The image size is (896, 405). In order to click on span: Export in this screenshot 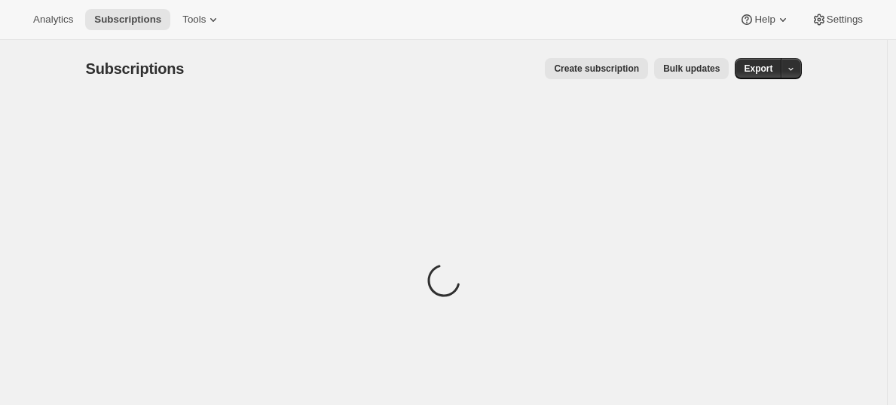, I will do `click(758, 69)`.